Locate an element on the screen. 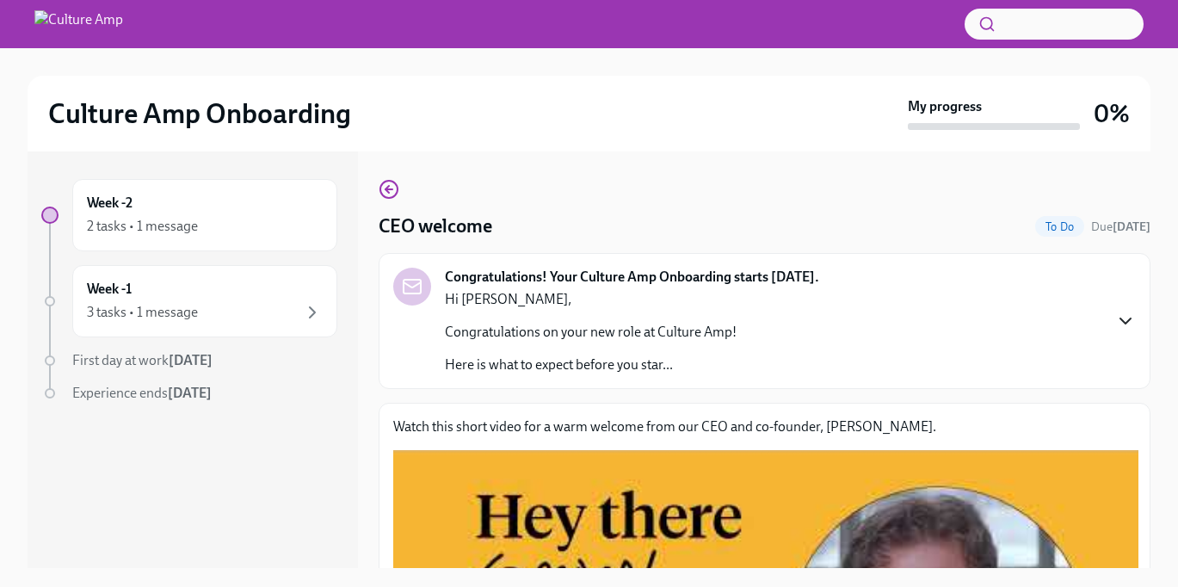 The height and width of the screenshot is (587, 1178). p: Congratulations on your new role at Culture Amp! is located at coordinates (590, 332).